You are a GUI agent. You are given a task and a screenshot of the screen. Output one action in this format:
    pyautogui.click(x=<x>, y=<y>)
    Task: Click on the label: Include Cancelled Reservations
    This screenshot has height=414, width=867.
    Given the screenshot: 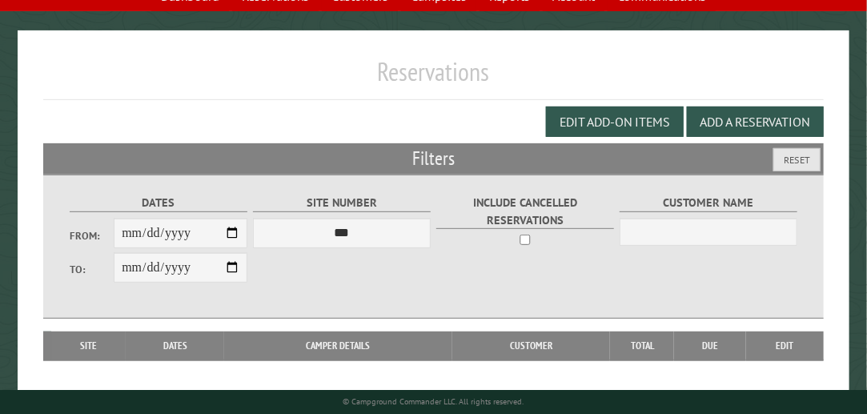 What is the action you would take?
    pyautogui.click(x=525, y=211)
    